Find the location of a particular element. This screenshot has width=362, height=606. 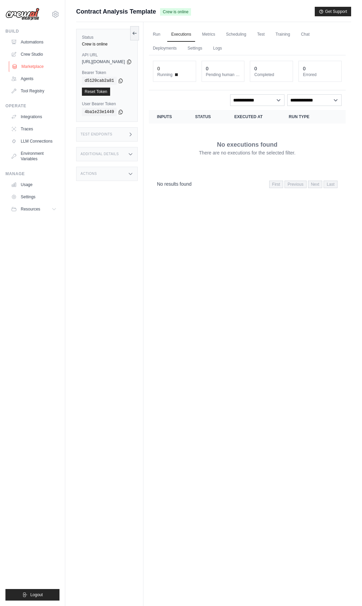

span: Running is located at coordinates (165, 75).